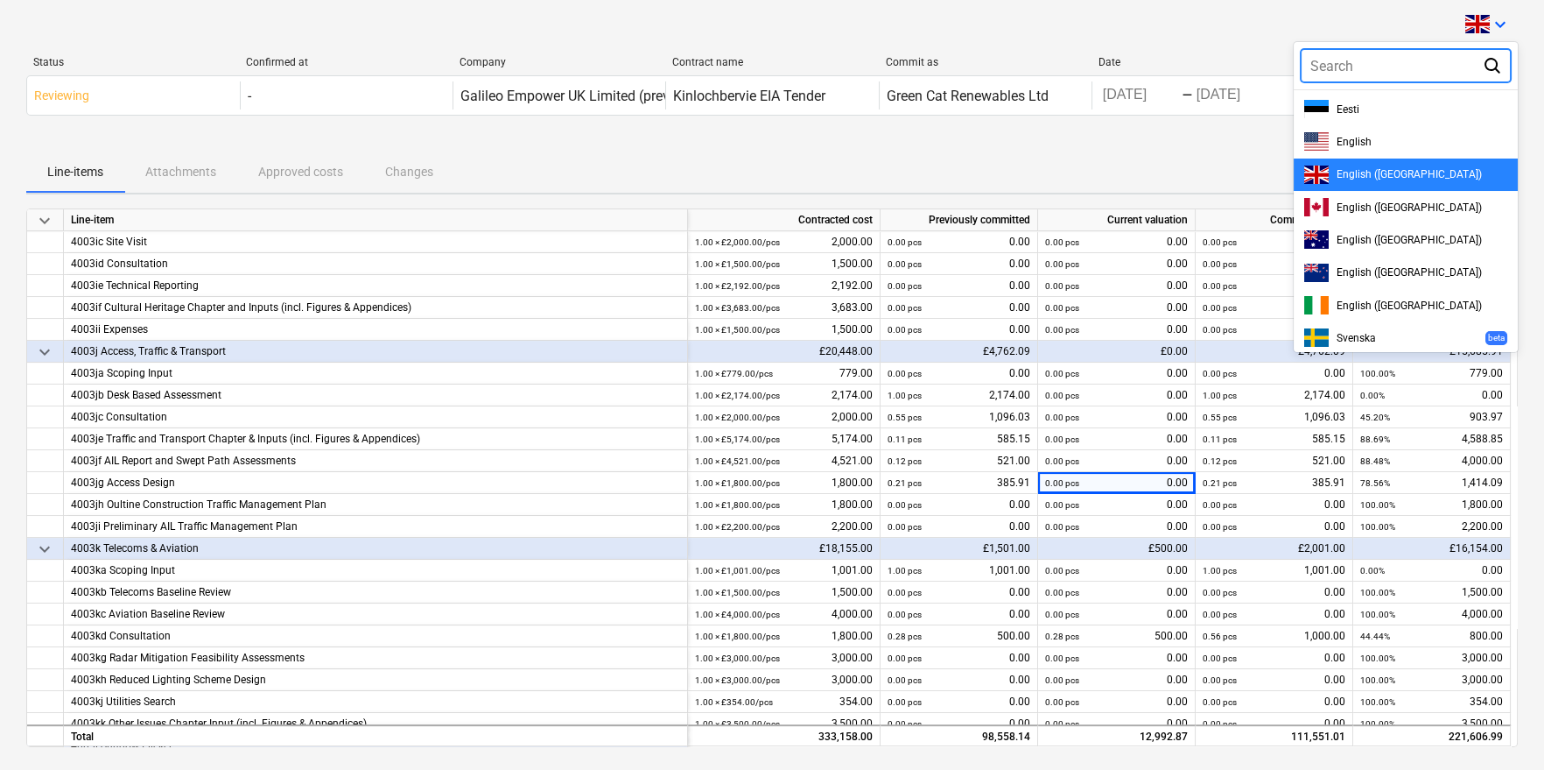 Image resolution: width=1544 pixels, height=770 pixels. Describe the element at coordinates (1353, 142) in the screenshot. I see `span: English` at that location.